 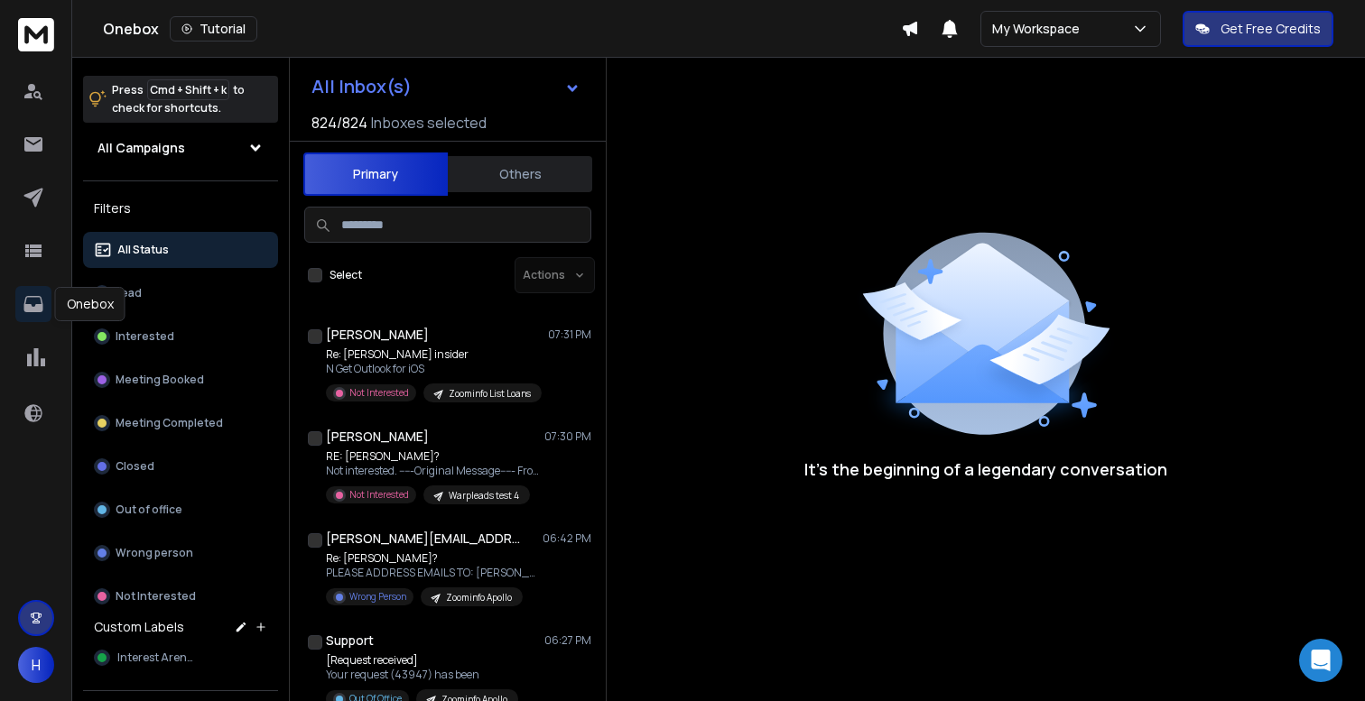 What do you see at coordinates (180, 597) in the screenshot?
I see `button: Not Interested` at bounding box center [180, 597].